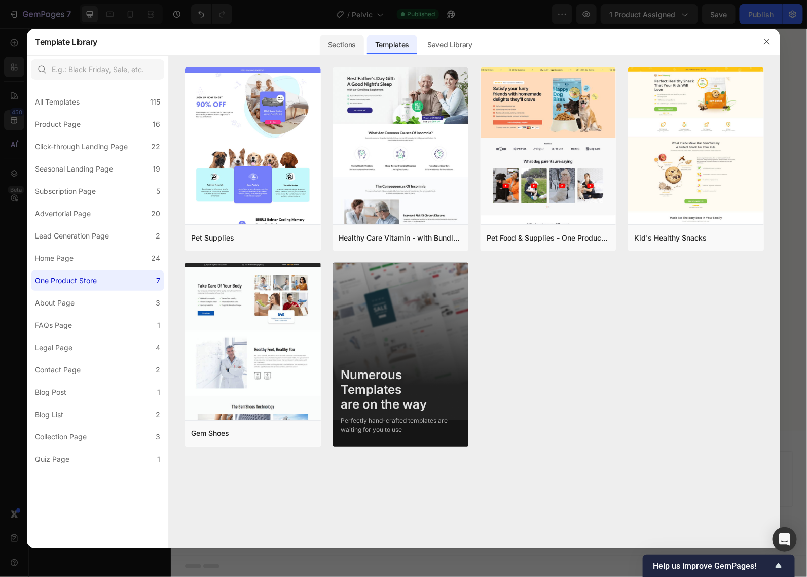  I want to click on div: Contact Page, so click(58, 370).